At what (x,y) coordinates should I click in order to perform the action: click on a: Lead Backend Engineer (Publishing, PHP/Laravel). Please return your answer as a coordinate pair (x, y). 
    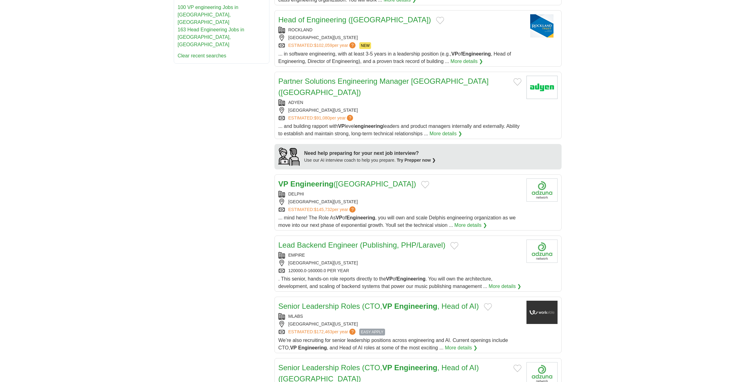
    Looking at the image, I should click on (362, 245).